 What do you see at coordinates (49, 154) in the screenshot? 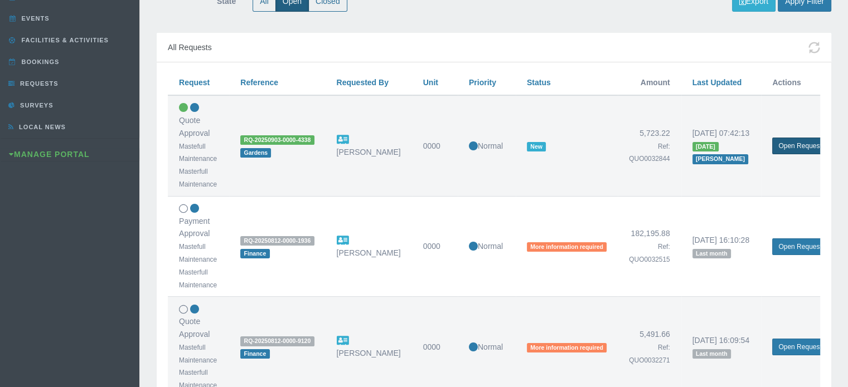
I see `a: Manage Portal` at bounding box center [49, 154].